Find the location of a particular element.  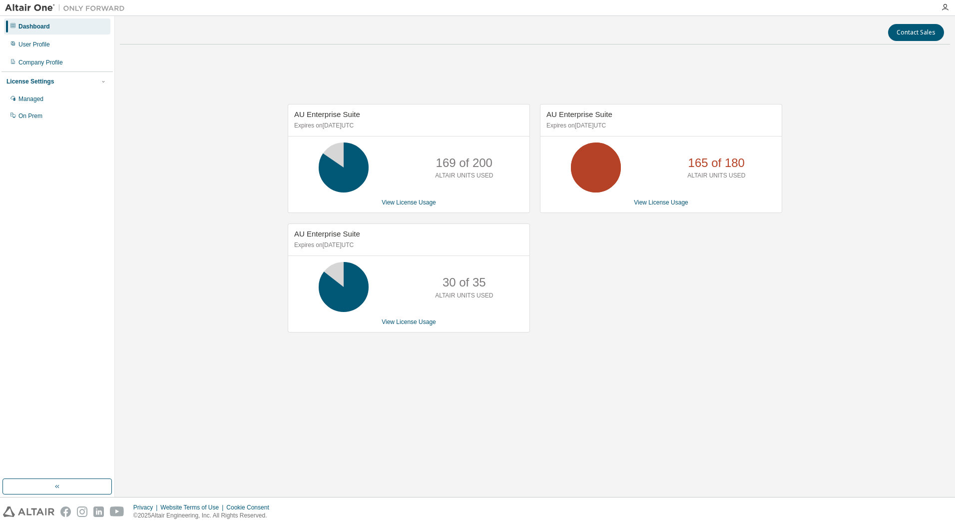

img: instagram.svg is located at coordinates (82, 511).